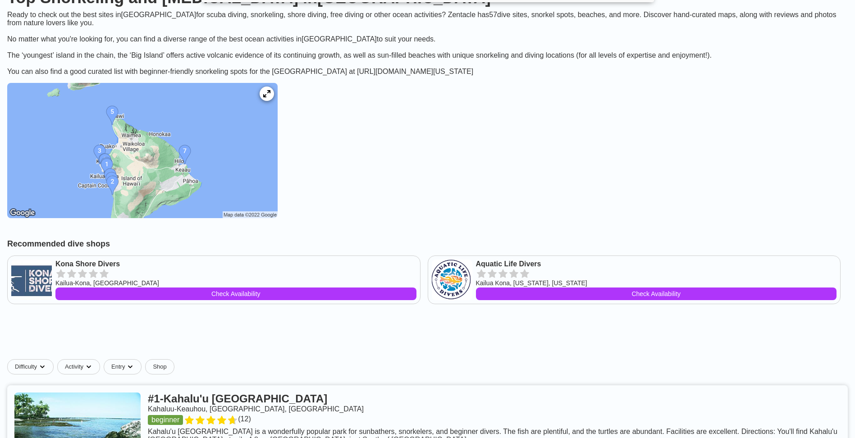 This screenshot has height=438, width=855. I want to click on span: Difficulty, so click(26, 367).